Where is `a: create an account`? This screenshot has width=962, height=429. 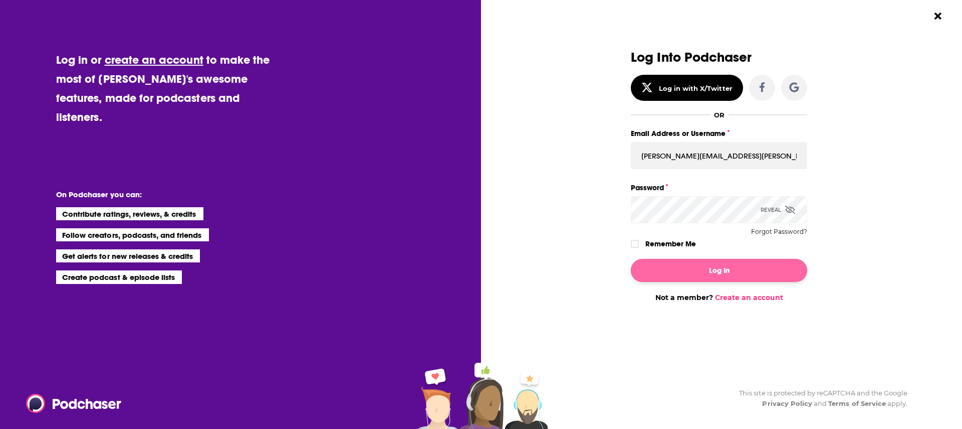
a: create an account is located at coordinates (154, 60).